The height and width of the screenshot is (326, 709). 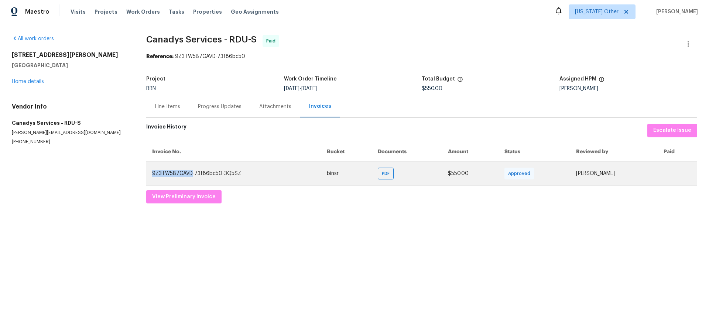 What do you see at coordinates (106, 12) in the screenshot?
I see `span: Projects` at bounding box center [106, 12].